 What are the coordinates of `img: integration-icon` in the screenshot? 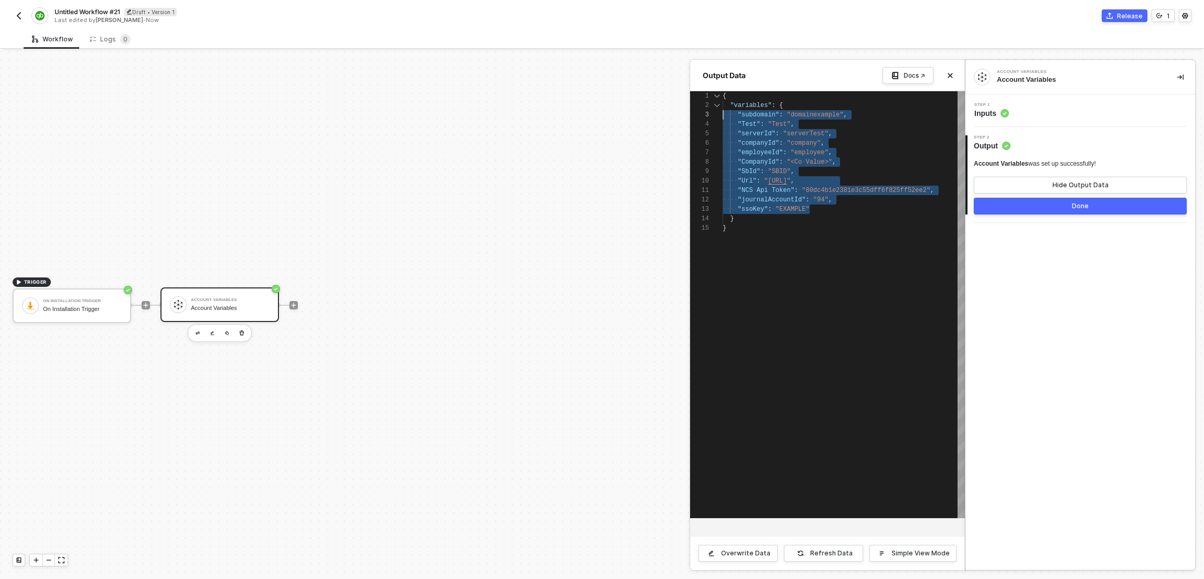 It's located at (39, 16).